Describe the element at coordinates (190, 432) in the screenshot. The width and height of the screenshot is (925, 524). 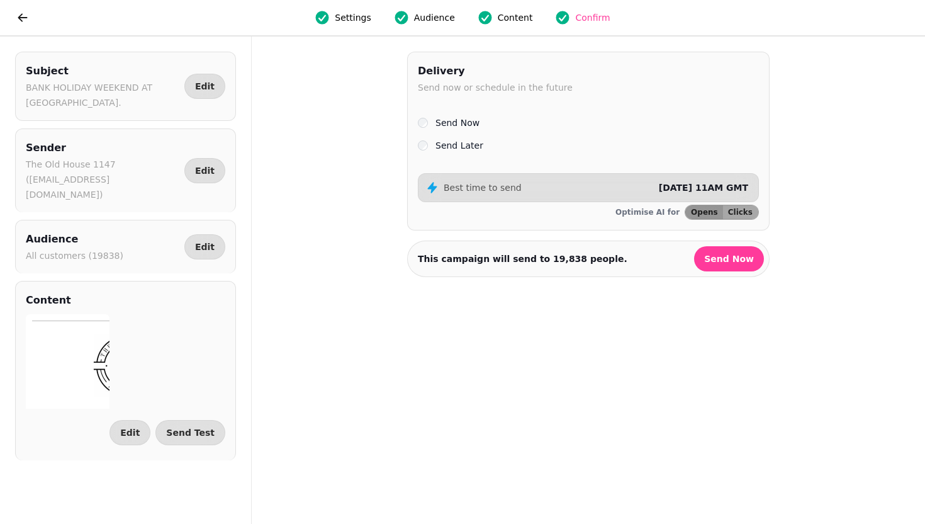
I see `button: Send Test` at that location.